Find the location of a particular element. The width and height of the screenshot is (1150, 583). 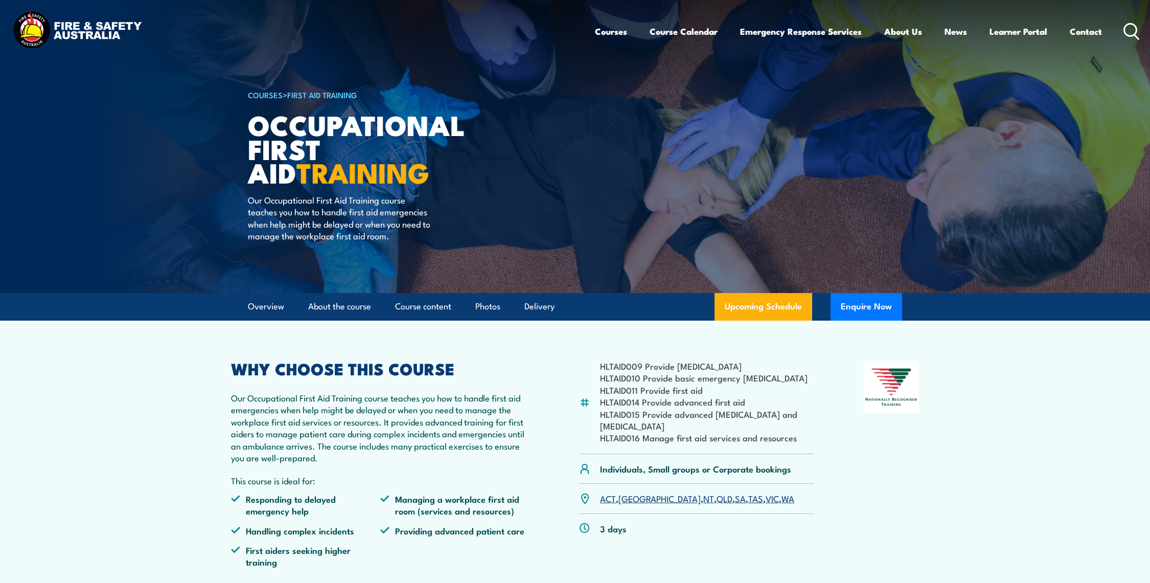

li: Responding to delayed emergency help is located at coordinates (306, 504).